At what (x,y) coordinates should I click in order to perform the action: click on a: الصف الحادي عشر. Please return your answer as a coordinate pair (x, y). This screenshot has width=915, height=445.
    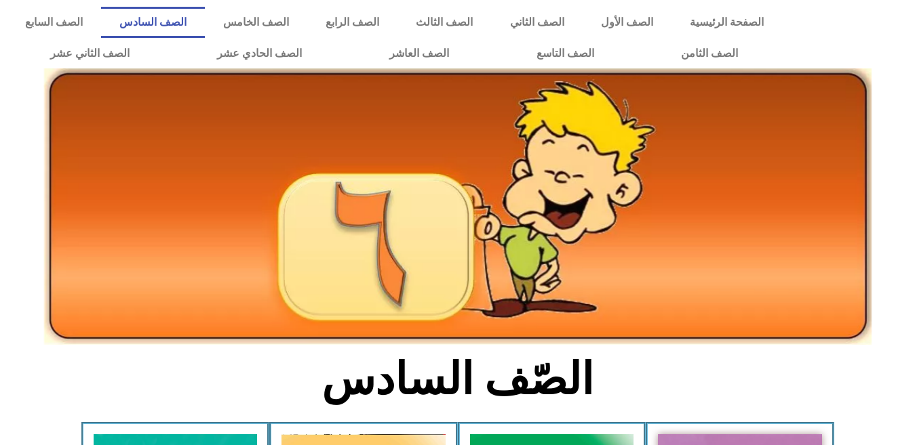
    Looking at the image, I should click on (260, 54).